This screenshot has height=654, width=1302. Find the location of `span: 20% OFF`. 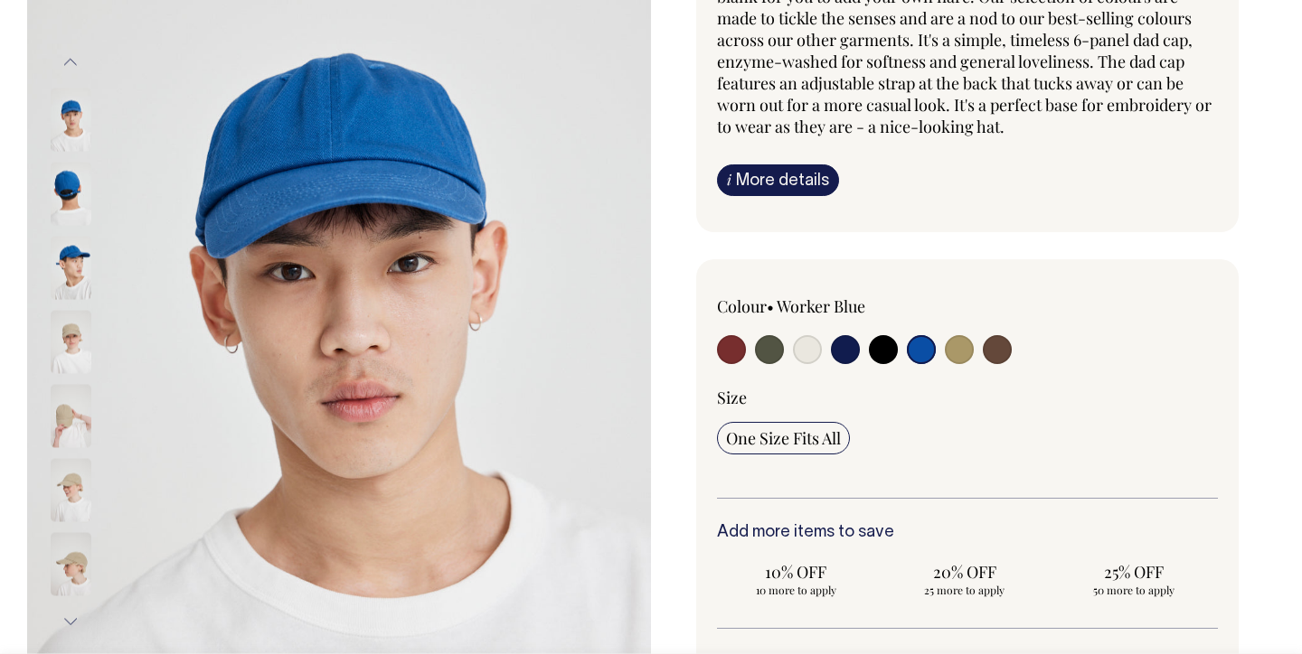

span: 20% OFF is located at coordinates (964, 572).